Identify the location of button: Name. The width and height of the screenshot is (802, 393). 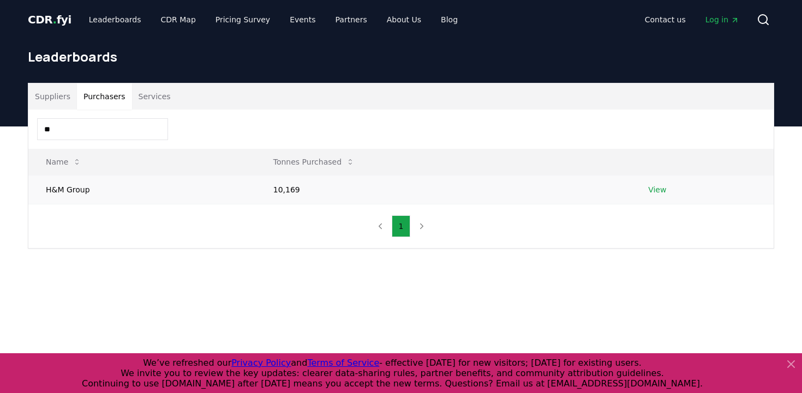
(63, 162).